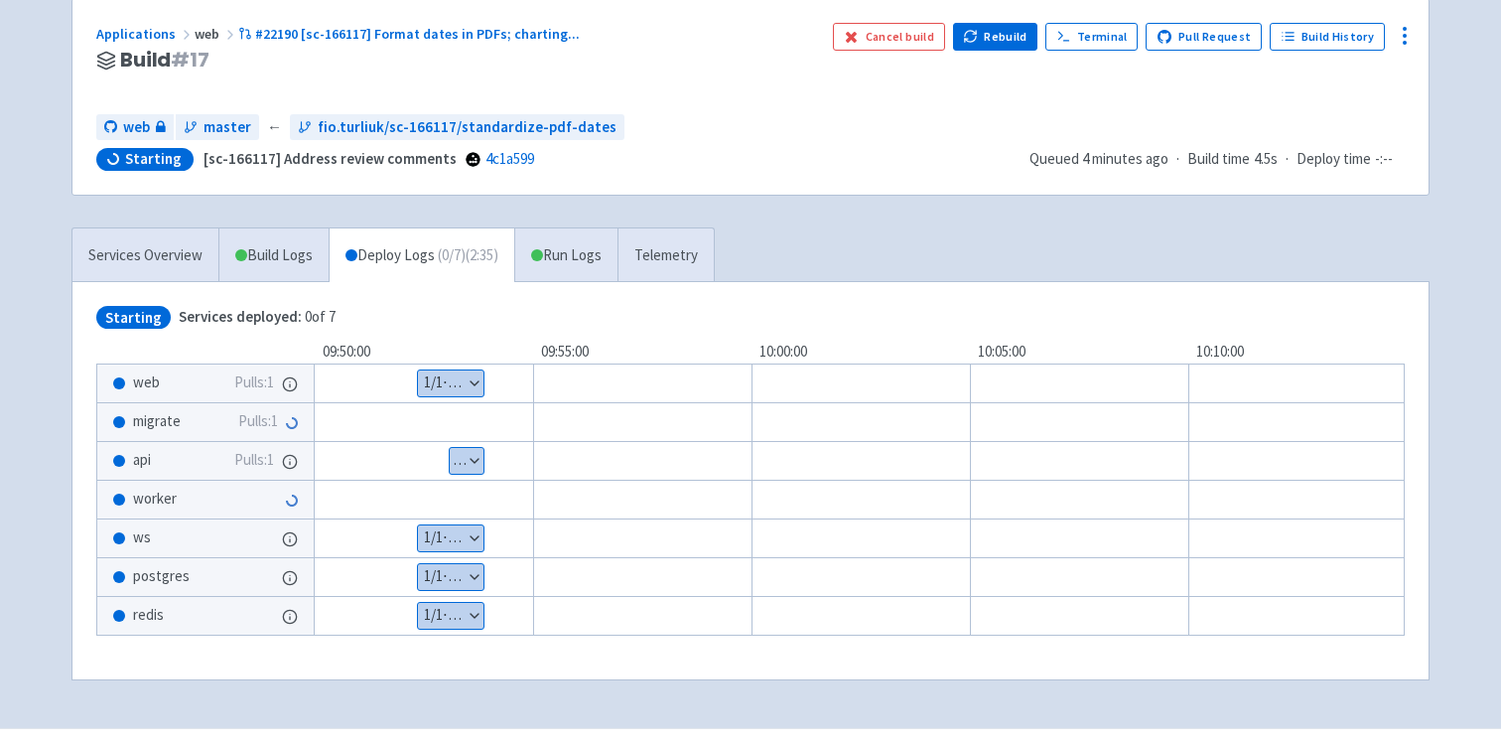 The image size is (1501, 744). Describe the element at coordinates (1218, 159) in the screenshot. I see `span: Build time` at that location.